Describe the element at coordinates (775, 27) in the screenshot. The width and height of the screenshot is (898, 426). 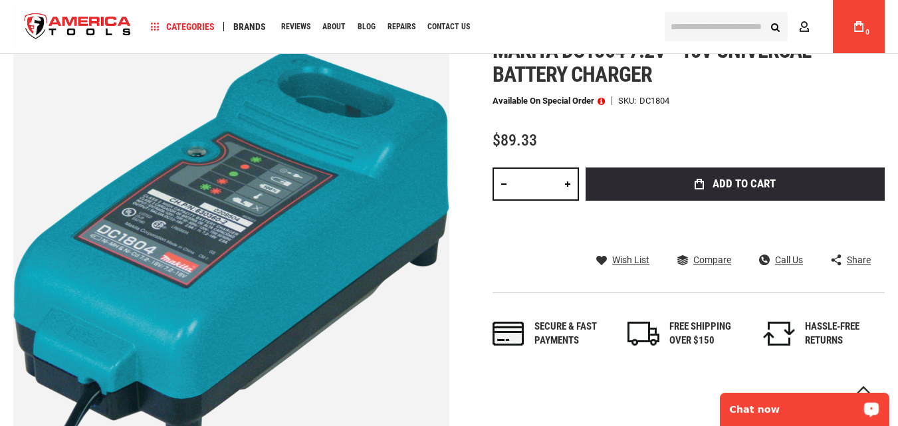
I see `button: Search` at that location.